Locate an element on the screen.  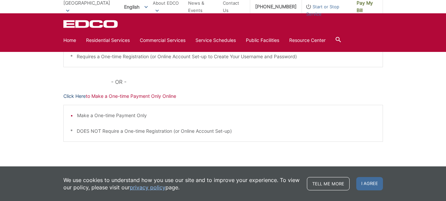
li: Make a One-time Payment Only is located at coordinates (226, 116).